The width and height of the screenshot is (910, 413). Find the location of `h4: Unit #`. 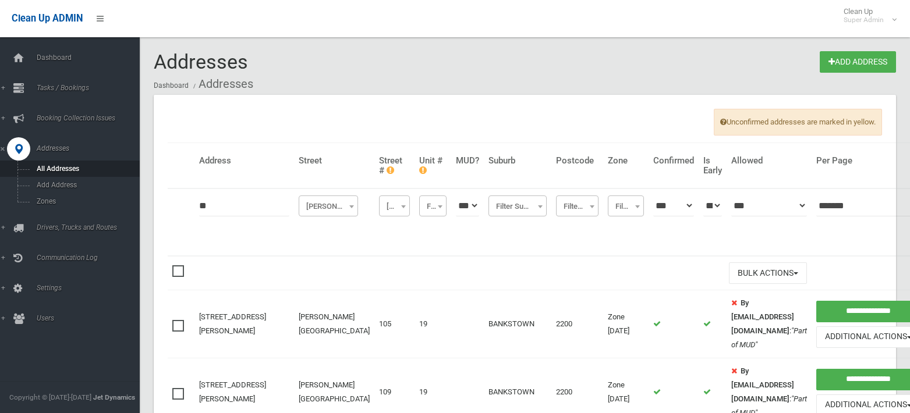

h4: Unit # is located at coordinates (433, 165).